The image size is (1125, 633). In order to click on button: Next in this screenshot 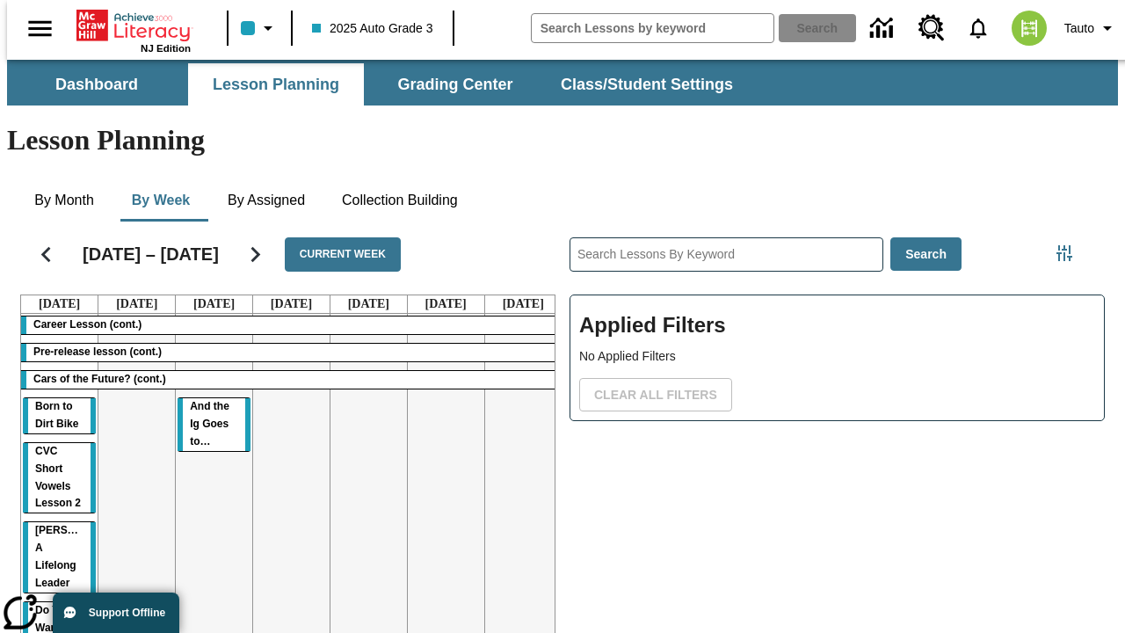, I will do `click(255, 254)`.